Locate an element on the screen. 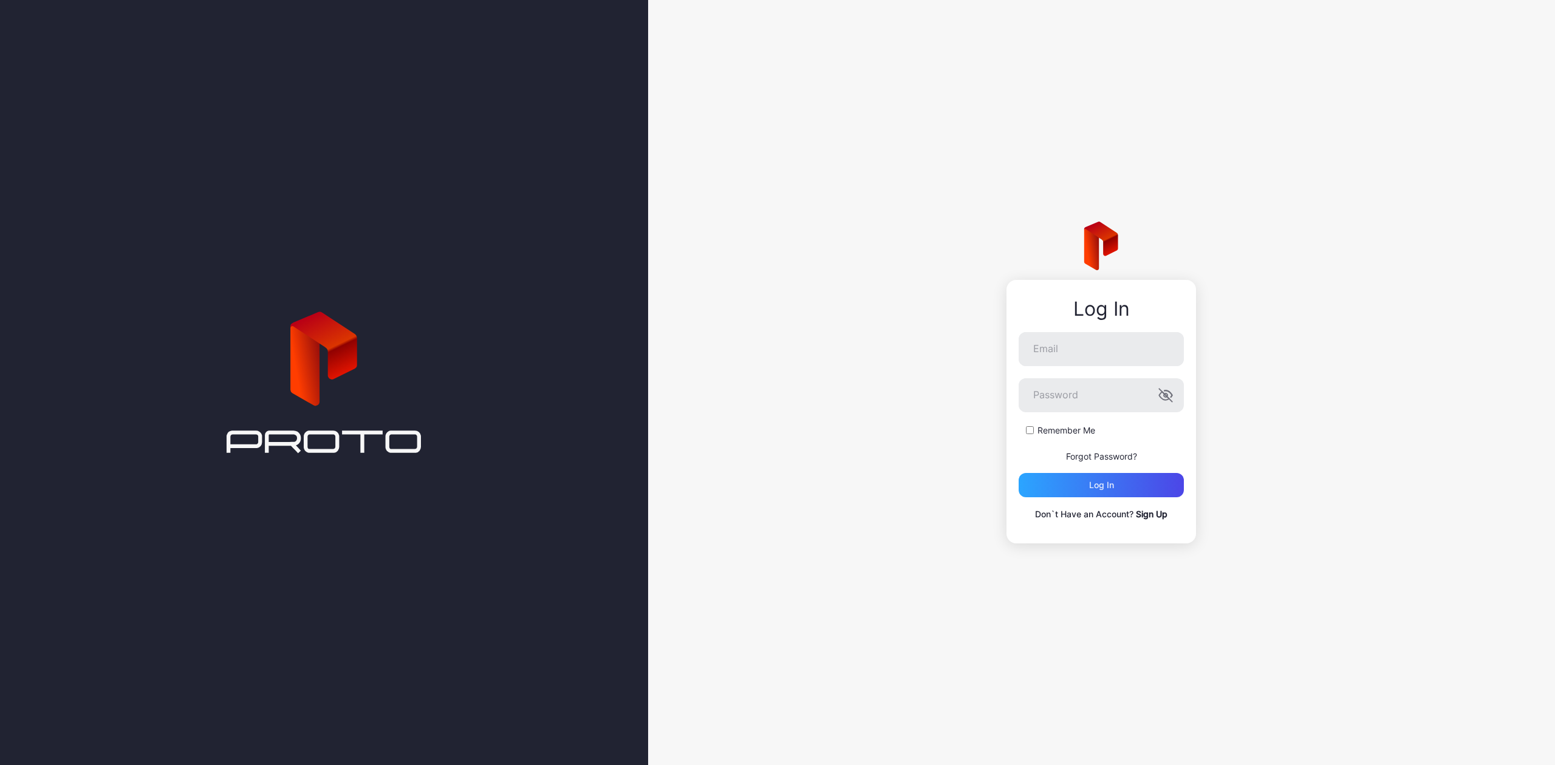 The width and height of the screenshot is (1555, 765). a: Sign Up is located at coordinates (1152, 514).